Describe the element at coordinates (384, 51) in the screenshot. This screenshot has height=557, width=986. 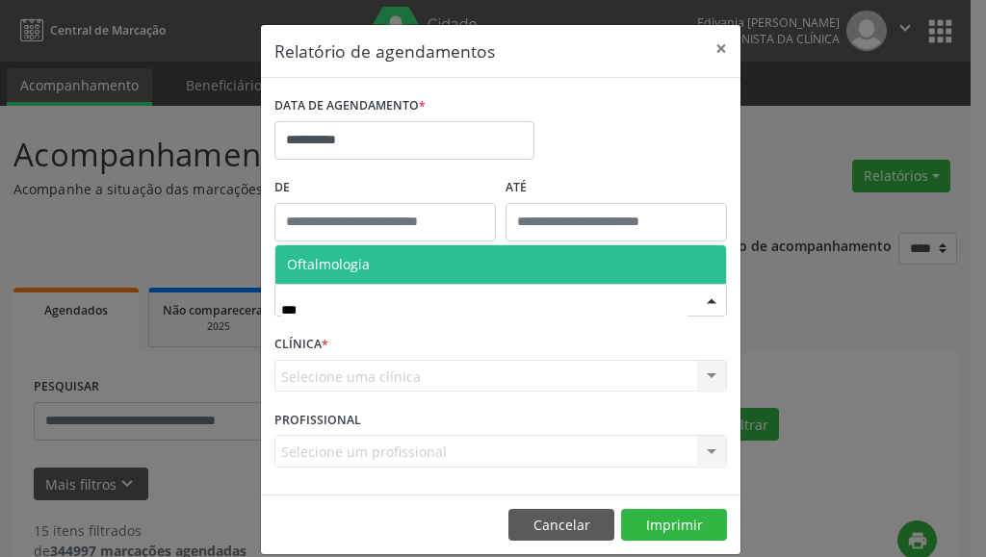
I see `h5: Relatório de agendamentos` at that location.